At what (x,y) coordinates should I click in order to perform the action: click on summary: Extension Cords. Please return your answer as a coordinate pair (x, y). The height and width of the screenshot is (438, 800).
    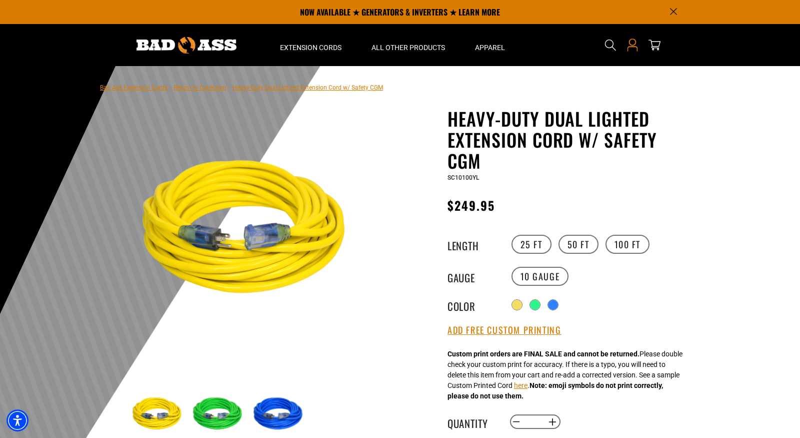
    Looking at the image, I should click on (311, 45).